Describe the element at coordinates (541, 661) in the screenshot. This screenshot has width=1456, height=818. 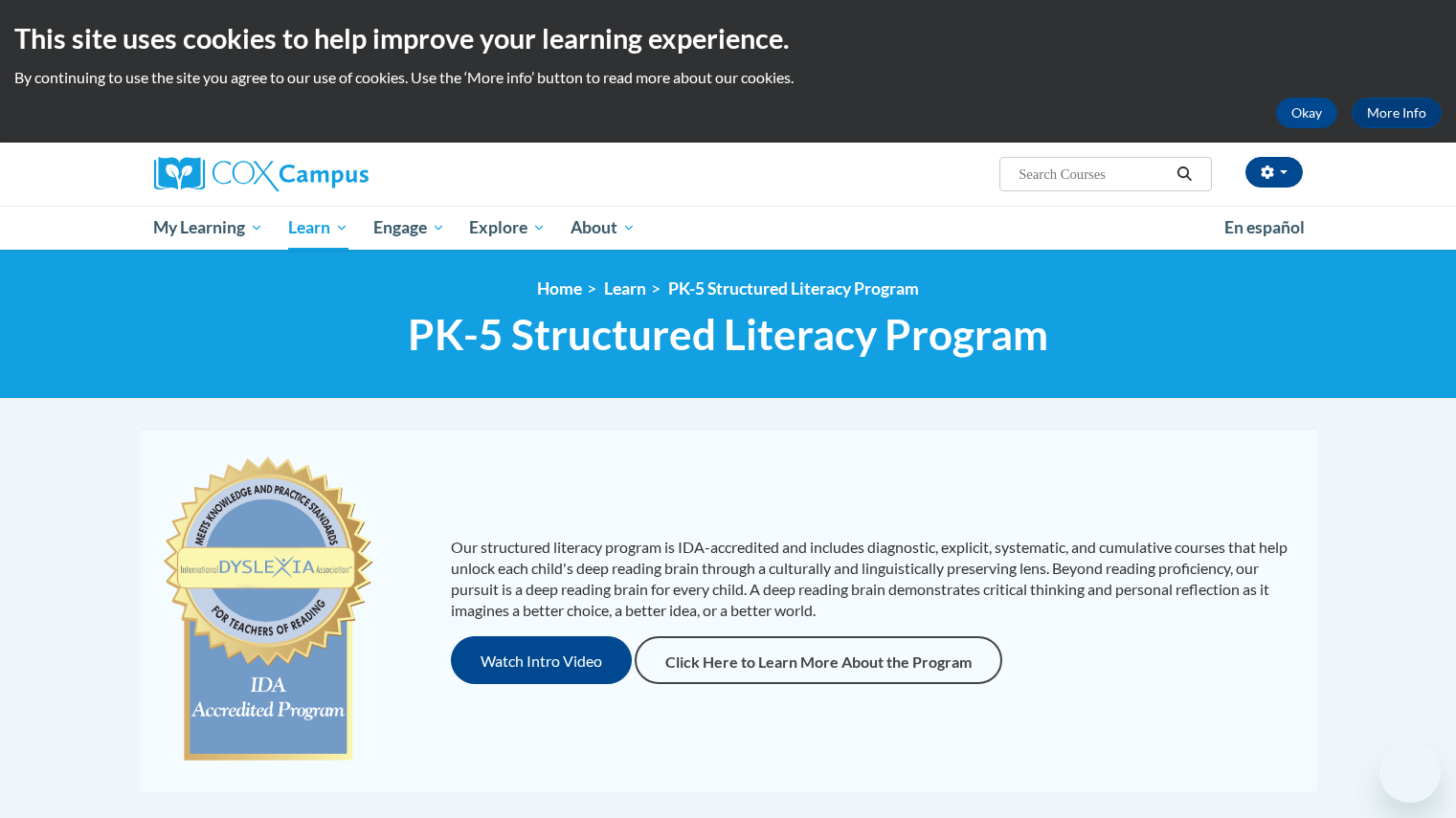
I see `button: Watch Intro Video` at that location.